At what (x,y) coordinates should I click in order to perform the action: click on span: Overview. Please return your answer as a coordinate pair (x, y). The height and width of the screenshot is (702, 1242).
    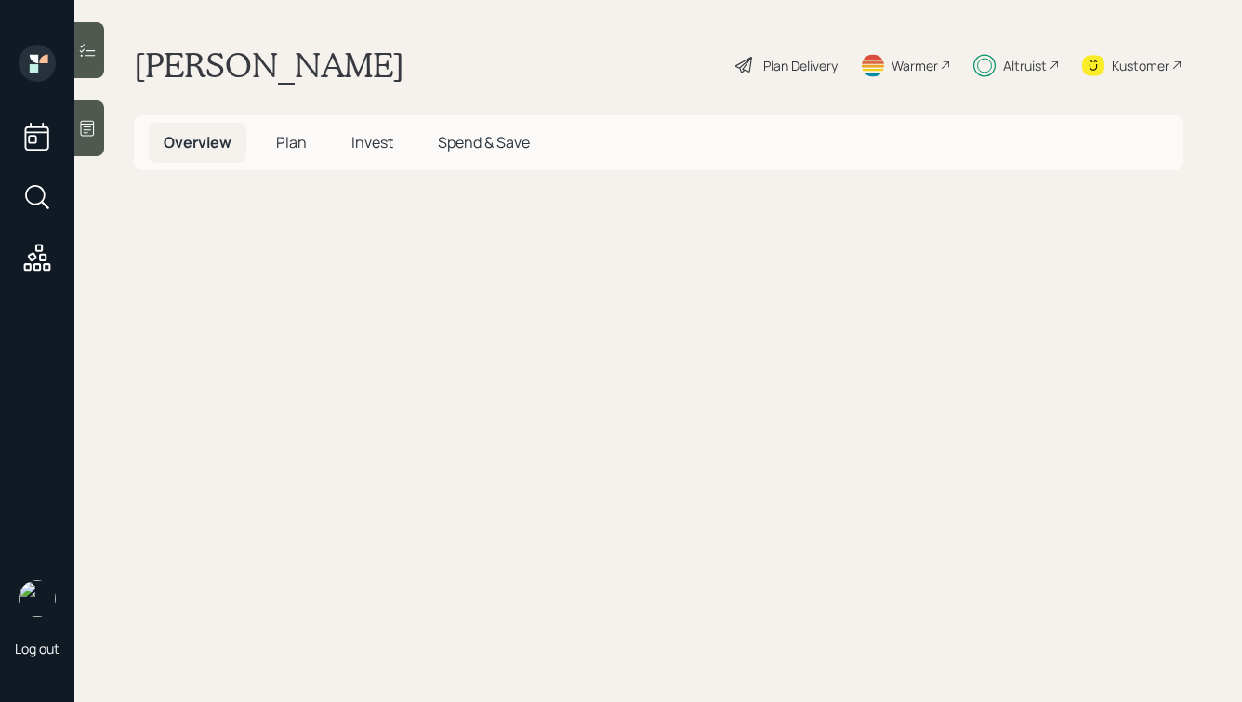
    Looking at the image, I should click on (197, 142).